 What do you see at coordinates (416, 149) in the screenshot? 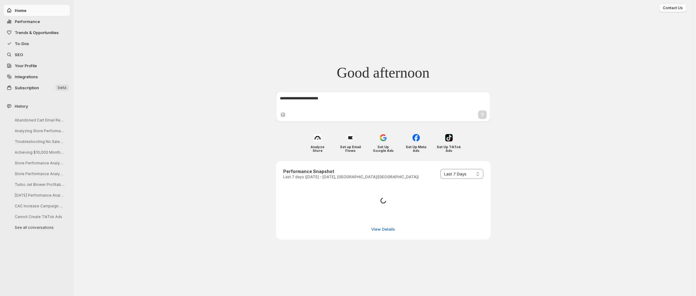
I see `h4: Set Up Meta Ads` at bounding box center [416, 149].